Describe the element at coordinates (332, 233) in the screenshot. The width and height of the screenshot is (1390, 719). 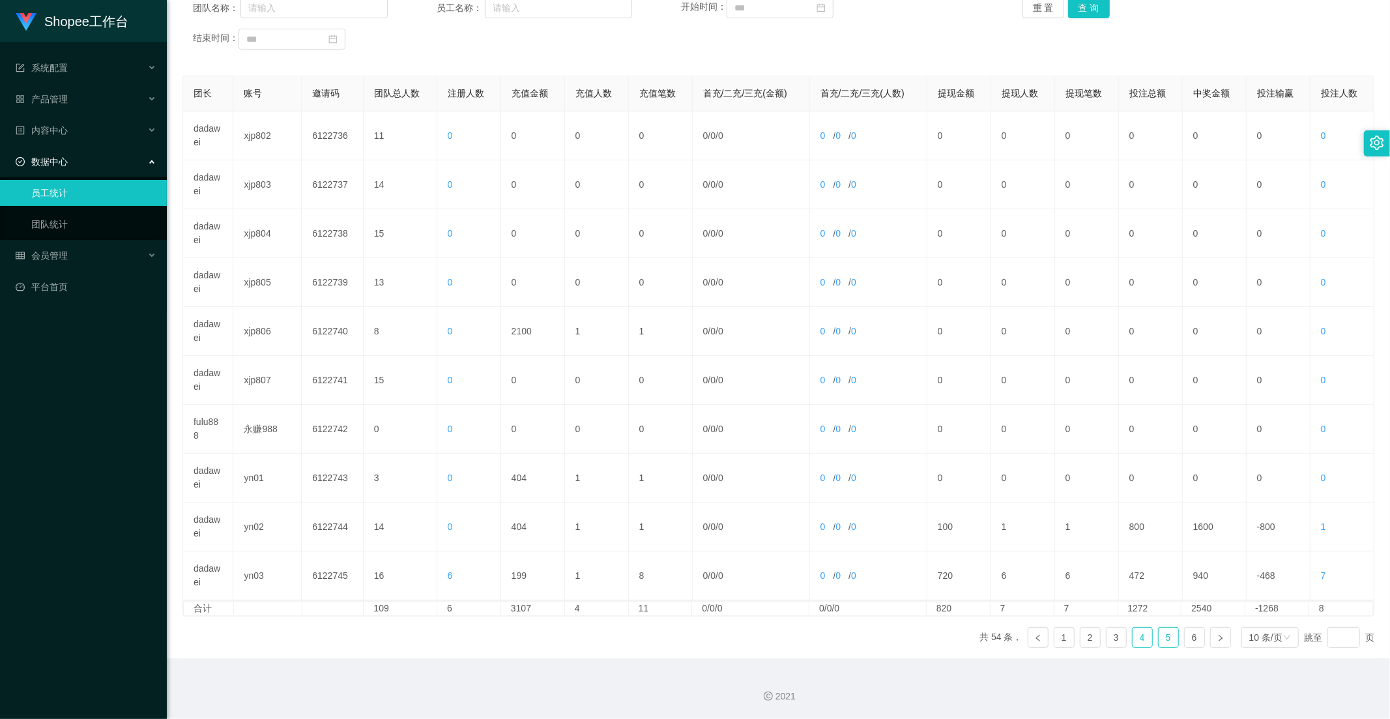
I see `td: 6122738` at that location.